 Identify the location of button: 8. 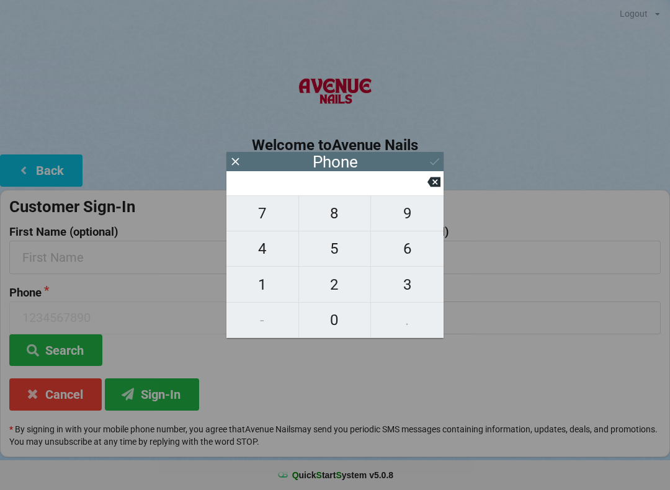
(335, 213).